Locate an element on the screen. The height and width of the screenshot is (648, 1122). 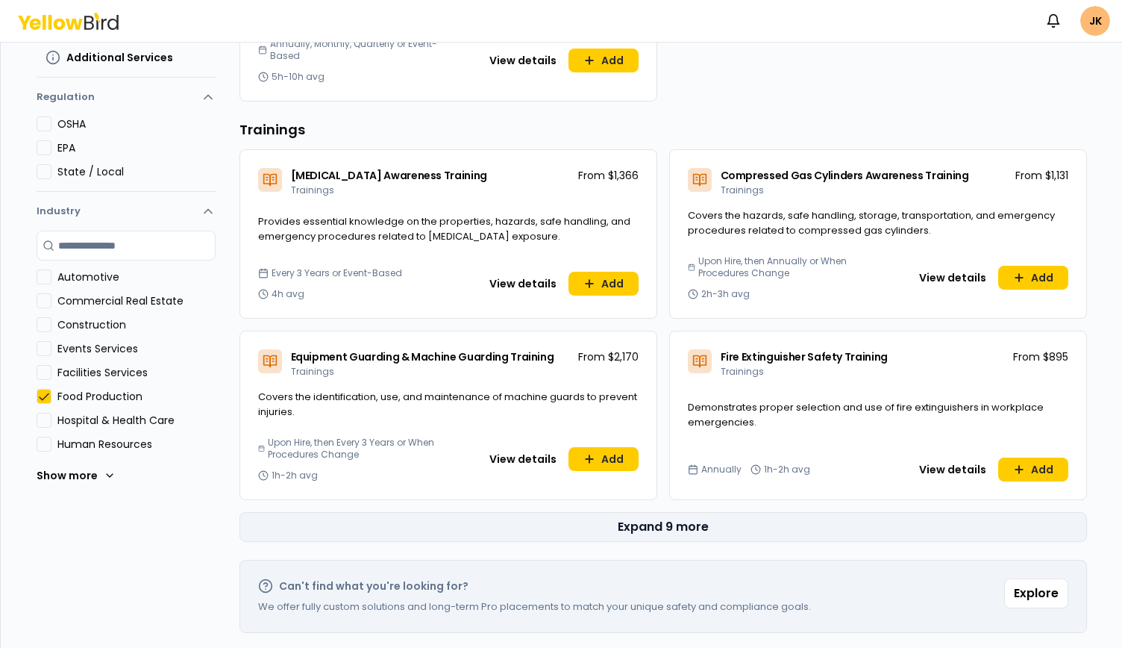
span: Covers the hazards, safe handling, storage, transportation, and emergency procedures related to c... is located at coordinates (872, 222).